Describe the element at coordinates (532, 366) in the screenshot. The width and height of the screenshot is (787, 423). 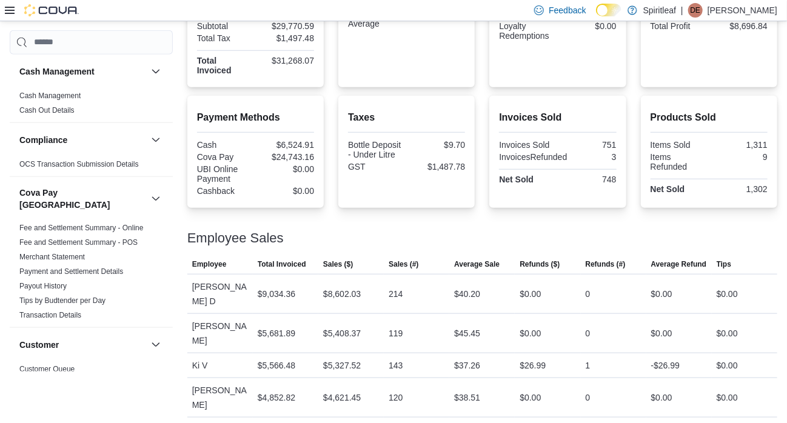
I see `div: $26.99` at that location.